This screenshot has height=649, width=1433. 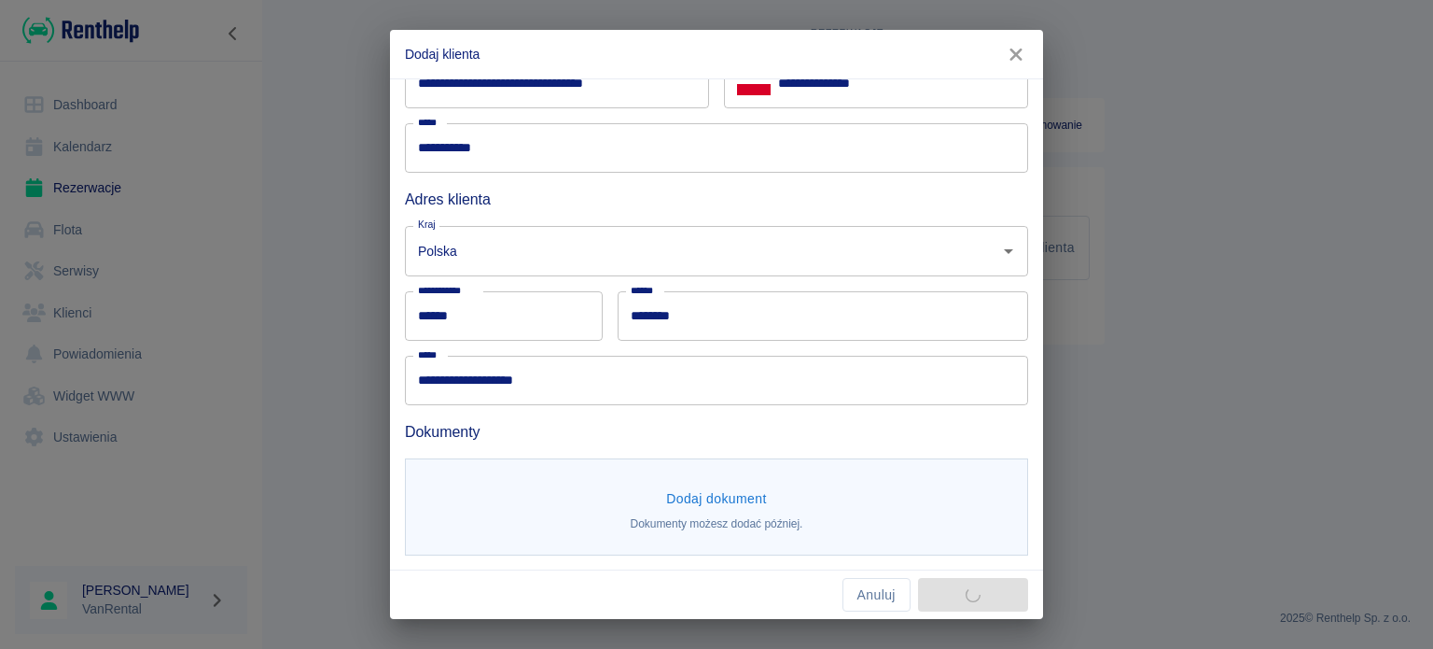 What do you see at coordinates (717, 199) in the screenshot?
I see `h6: Adres klienta` at bounding box center [717, 199].